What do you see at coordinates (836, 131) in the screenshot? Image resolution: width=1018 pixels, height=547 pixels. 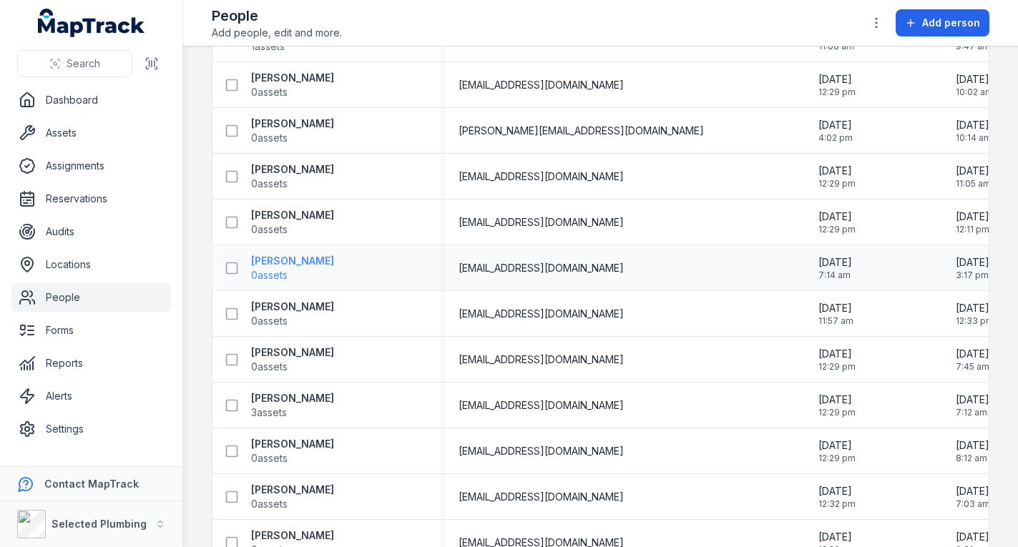 I see `time: 7/9/2025, 4:02:52 PM` at bounding box center [836, 131].